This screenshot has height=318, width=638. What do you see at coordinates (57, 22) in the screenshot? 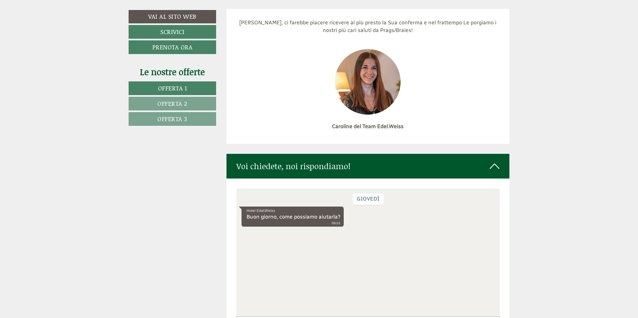
I see `div: Hotel Edel.Weiss` at bounding box center [57, 22].